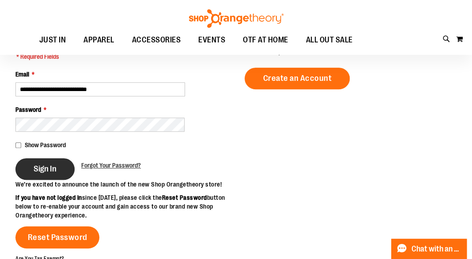 This screenshot has width=472, height=259. What do you see at coordinates (265, 40) in the screenshot?
I see `span: OTF AT HOME` at bounding box center [265, 40].